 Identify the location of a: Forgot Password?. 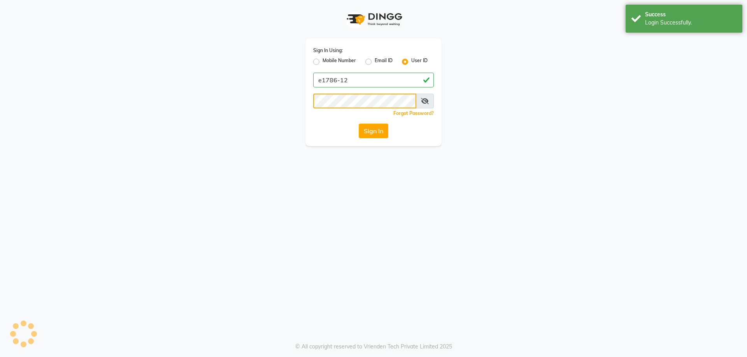
(413, 113).